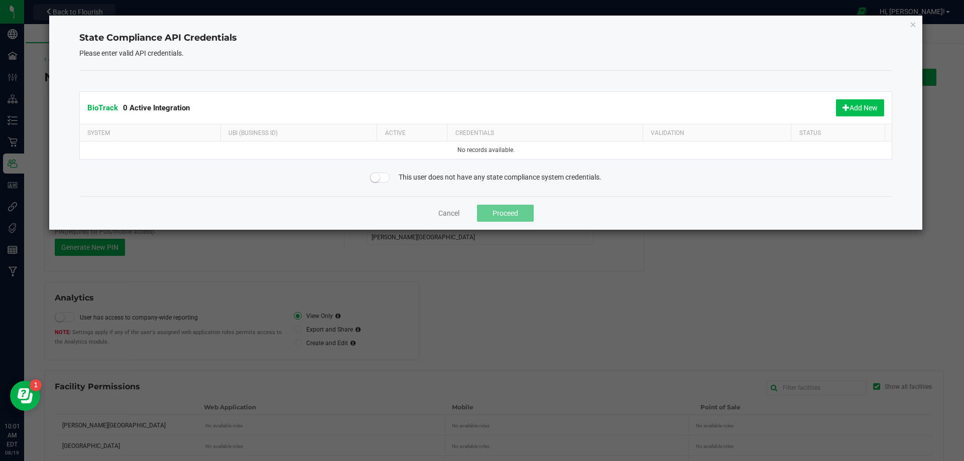  Describe the element at coordinates (810, 133) in the screenshot. I see `span: Status` at that location.